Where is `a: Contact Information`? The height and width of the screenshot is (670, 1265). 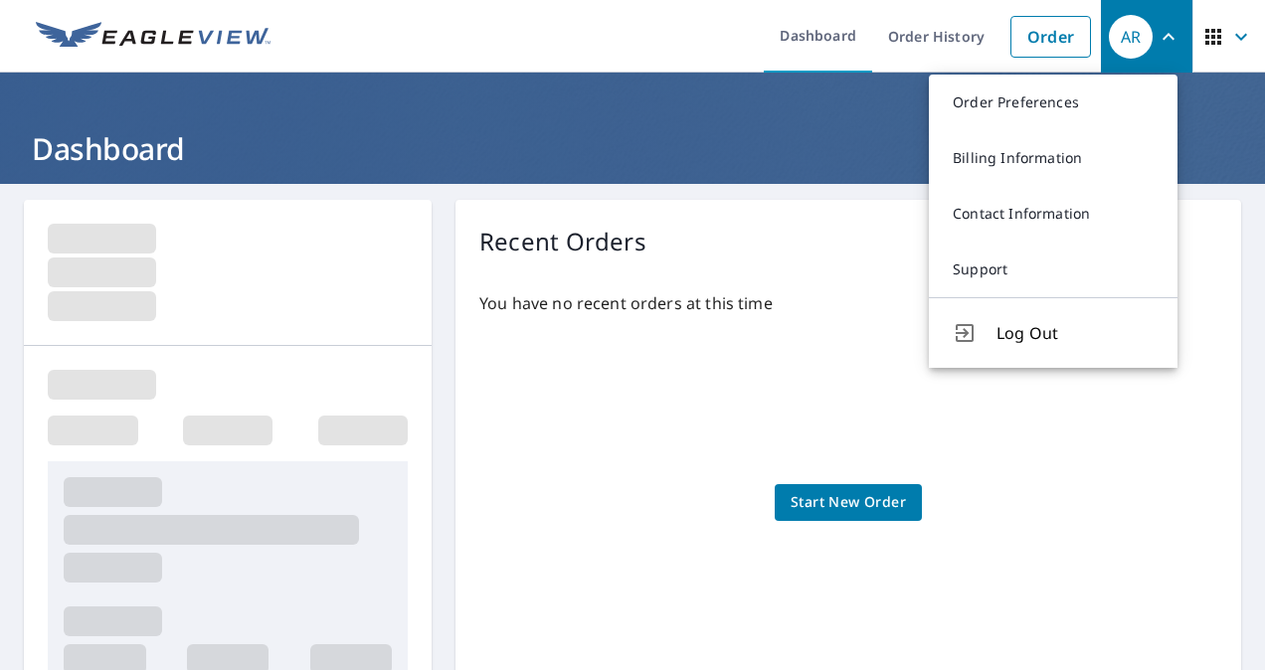
a: Contact Information is located at coordinates (1053, 214).